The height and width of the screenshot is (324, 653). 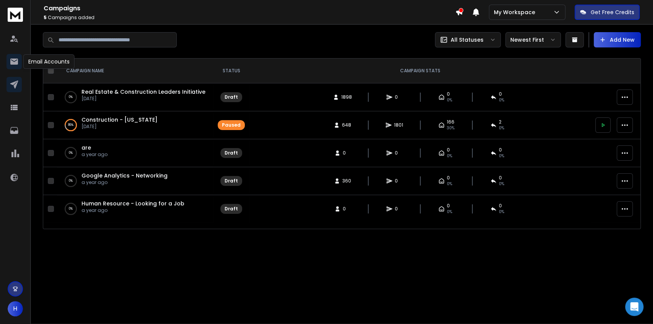 What do you see at coordinates (133, 204) in the screenshot?
I see `a: Human Resource - Looking for a Job` at bounding box center [133, 204].